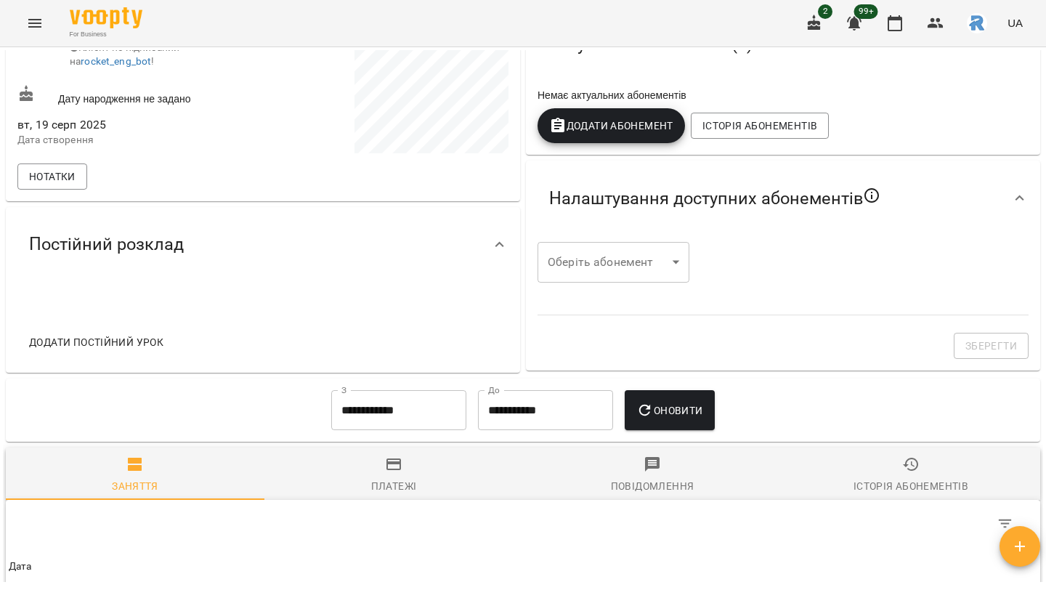  I want to click on div: Sort, so click(20, 566).